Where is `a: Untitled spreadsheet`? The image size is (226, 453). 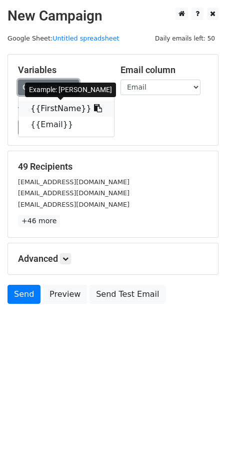
a: Untitled spreadsheet is located at coordinates (86, 38).